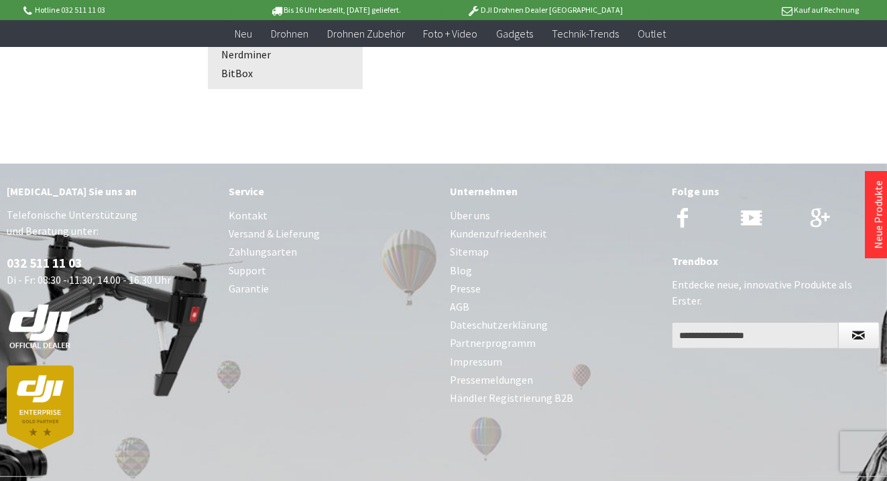 This screenshot has width=887, height=481. Describe the element at coordinates (652, 34) in the screenshot. I see `span: Outlet` at that location.